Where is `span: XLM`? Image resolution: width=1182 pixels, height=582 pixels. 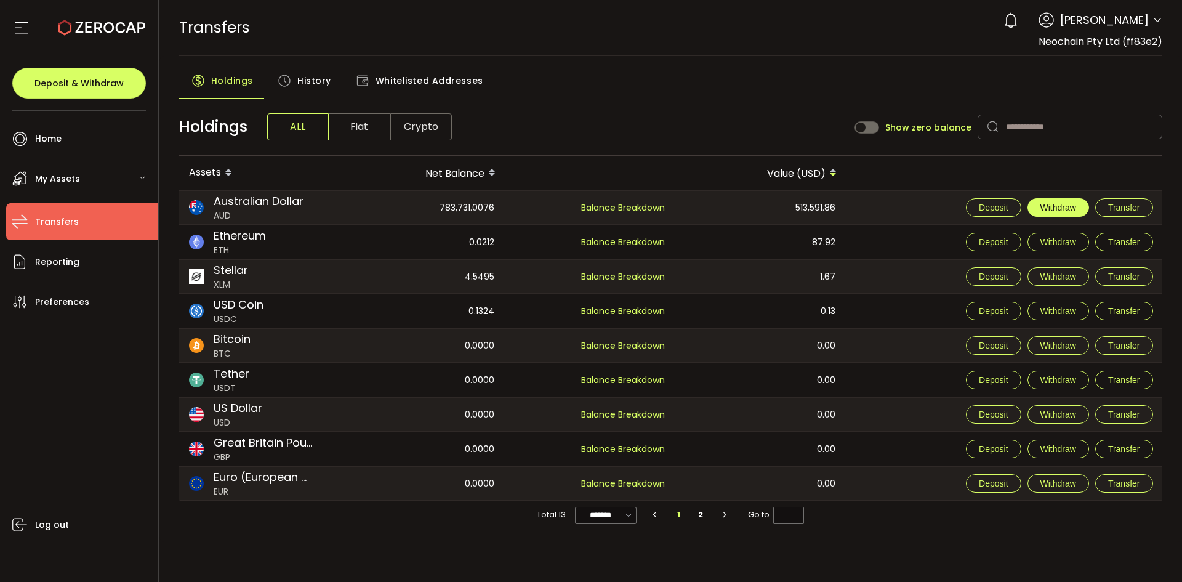
span: XLM is located at coordinates (231, 284).